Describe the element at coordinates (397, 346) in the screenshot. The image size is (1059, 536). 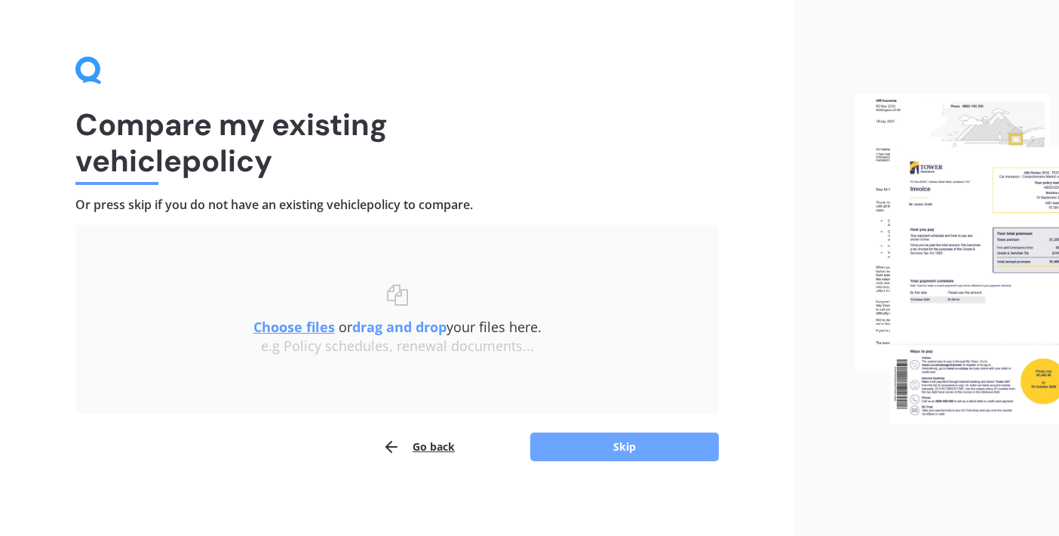
I see `div: e.g Policy schedules, renewal documents...` at that location.